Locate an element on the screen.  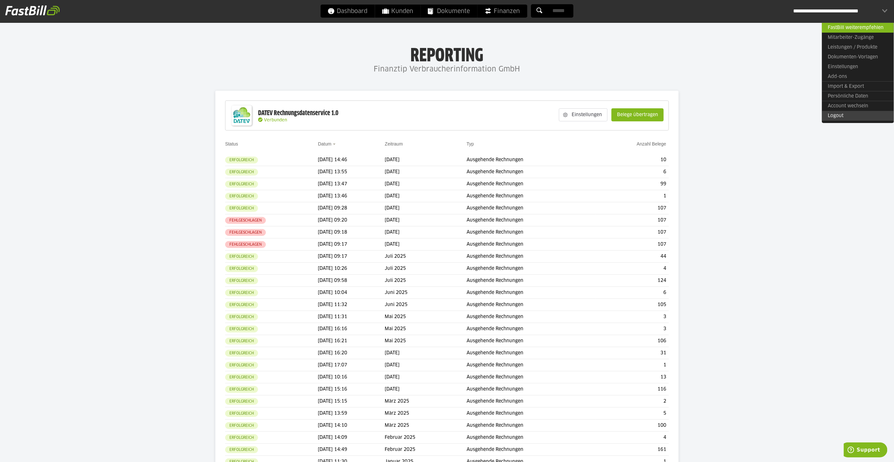
td: 5 is located at coordinates (632, 413).